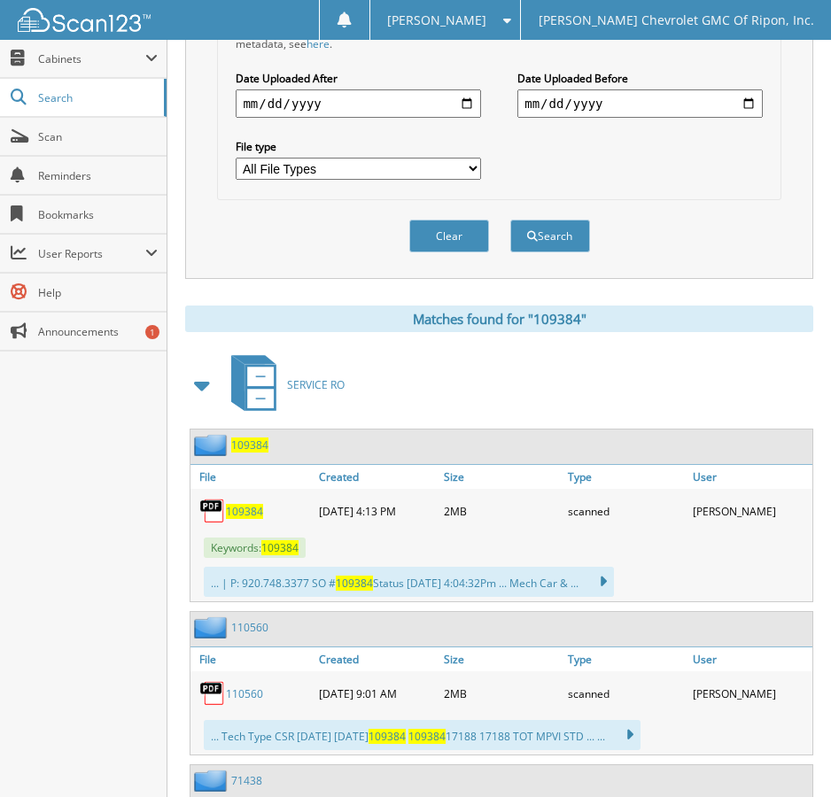 The height and width of the screenshot is (797, 831). I want to click on label: File type, so click(358, 146).